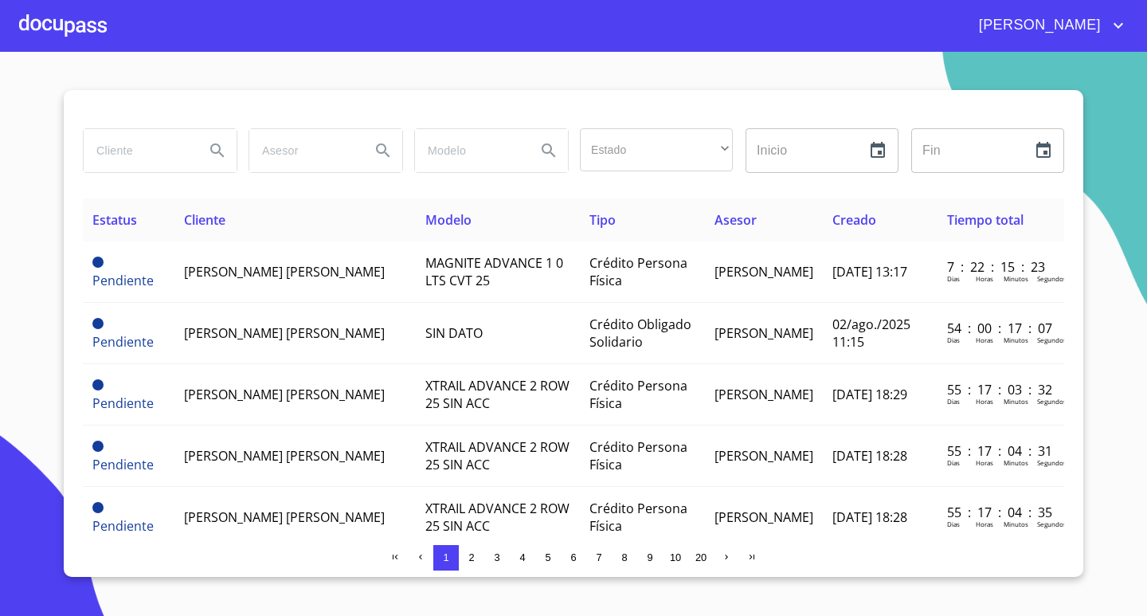 The image size is (1147, 616). What do you see at coordinates (574, 558) in the screenshot?
I see `button: 6` at bounding box center [574, 558].